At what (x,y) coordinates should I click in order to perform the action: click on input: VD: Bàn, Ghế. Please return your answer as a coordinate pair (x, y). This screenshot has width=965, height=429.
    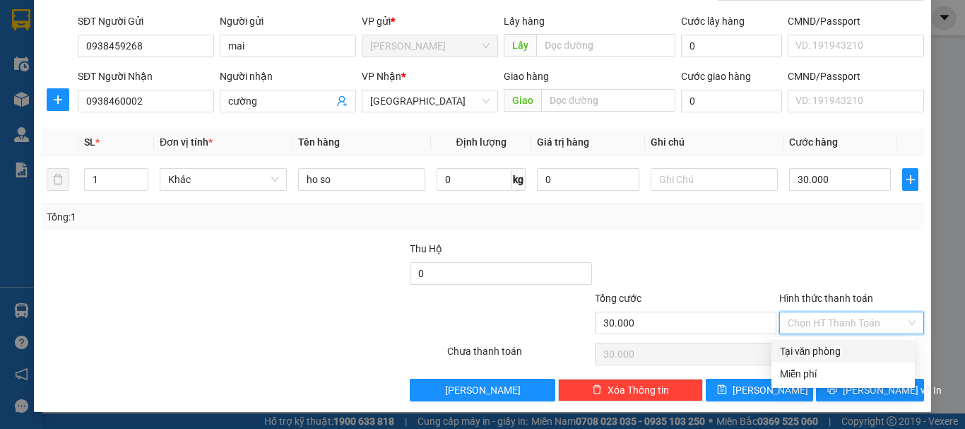
    Looking at the image, I should click on (362, 180).